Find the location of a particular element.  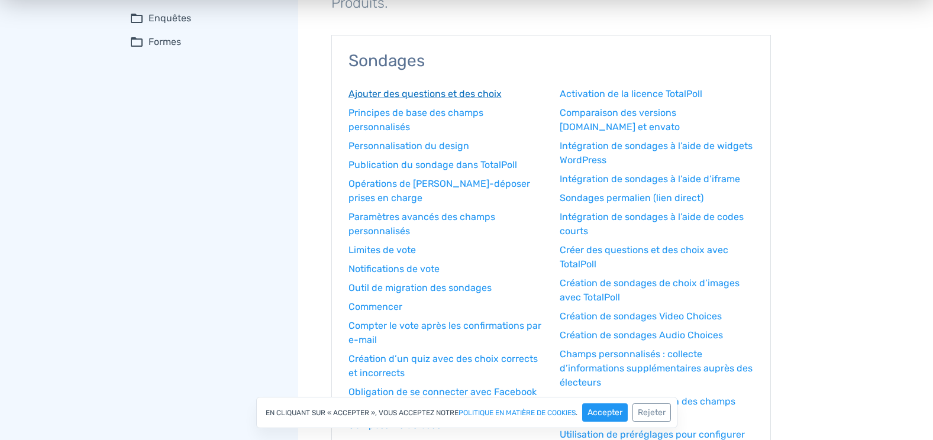

a: Politique en matière de cookies is located at coordinates (517, 413).